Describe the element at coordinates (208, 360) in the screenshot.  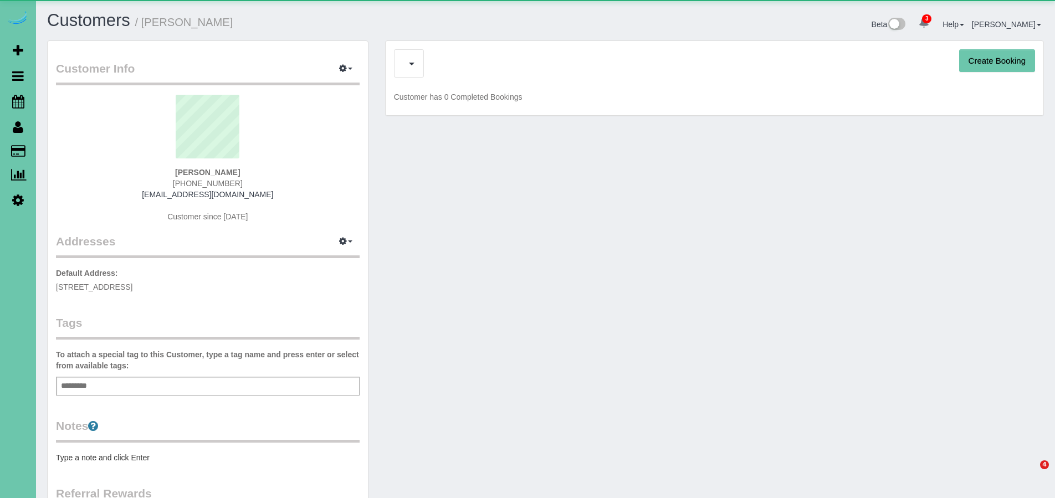
I see `label: To attach a special tag to this Customer, type a tag name and press enter or select from availabl...` at that location.